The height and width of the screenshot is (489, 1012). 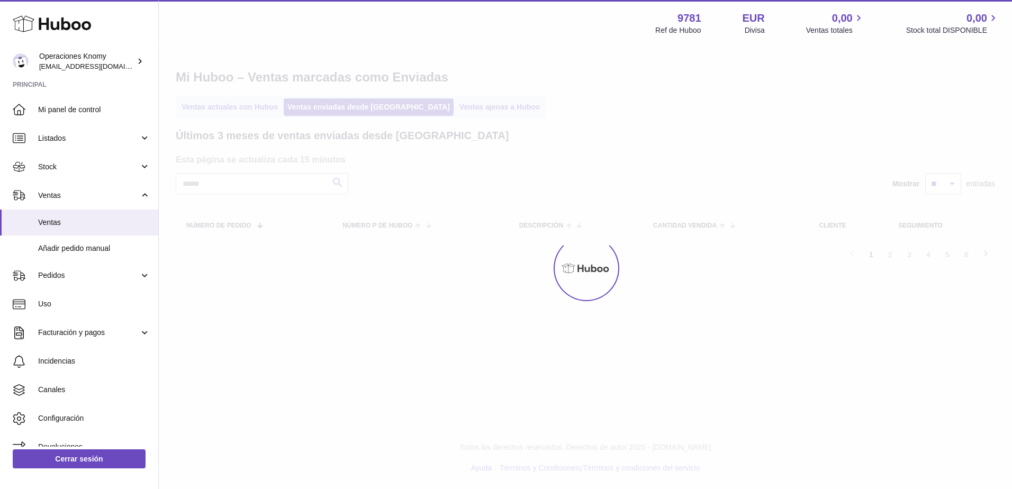 What do you see at coordinates (754, 18) in the screenshot?
I see `strong: EUR` at bounding box center [754, 18].